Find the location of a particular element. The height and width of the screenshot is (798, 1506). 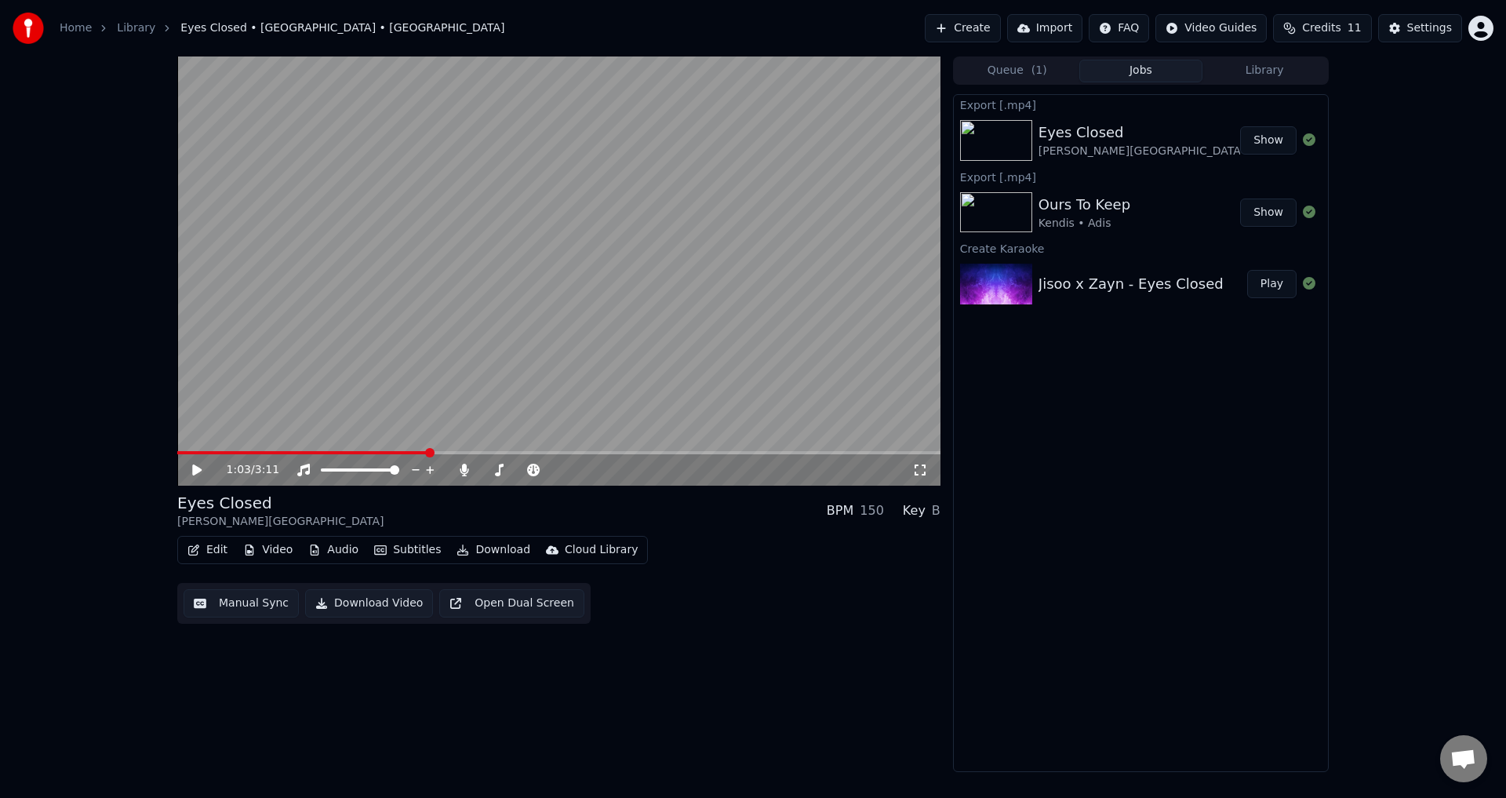

img: youka is located at coordinates (28, 28).